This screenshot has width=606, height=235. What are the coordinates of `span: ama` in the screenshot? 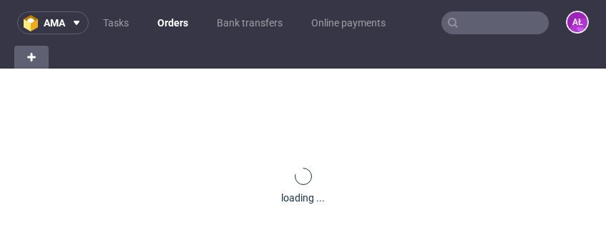 It's located at (54, 23).